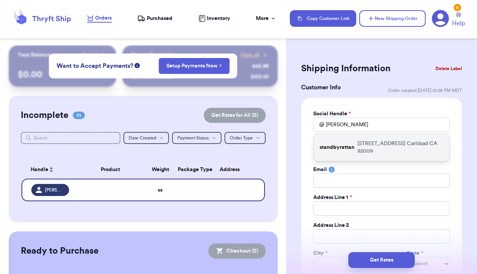 Image resolution: width=477 pixels, height=274 pixels. I want to click on span: Orders, so click(103, 18).